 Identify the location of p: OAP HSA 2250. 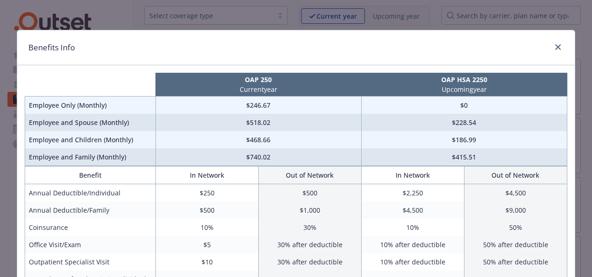
(464, 79).